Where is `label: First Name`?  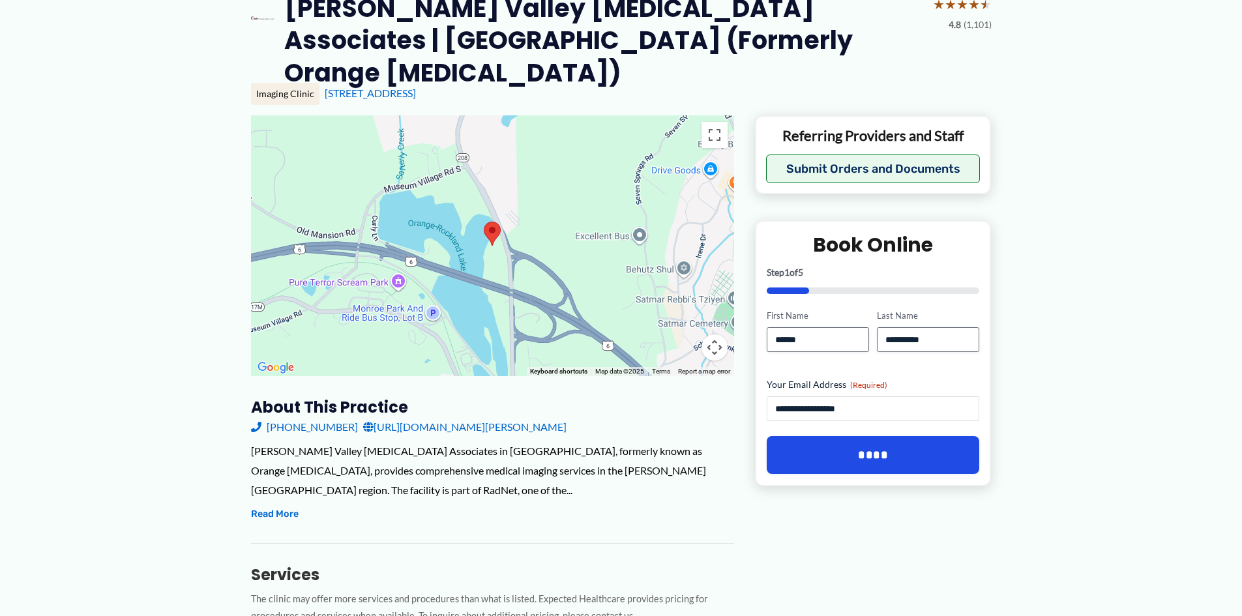
label: First Name is located at coordinates (817, 316).